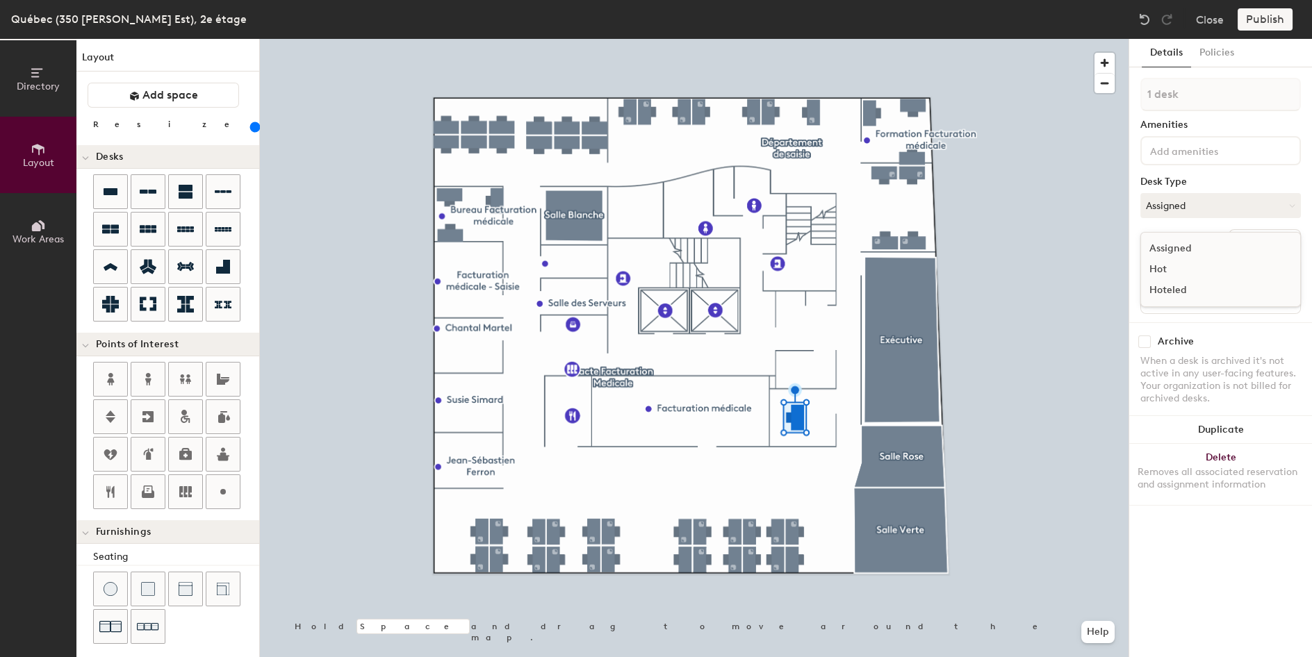 The image size is (1312, 657). I want to click on button: Close, so click(1210, 19).